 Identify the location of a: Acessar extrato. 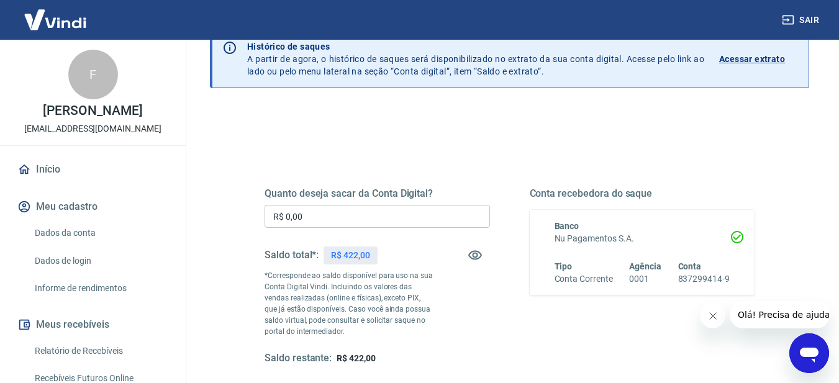
(759, 59).